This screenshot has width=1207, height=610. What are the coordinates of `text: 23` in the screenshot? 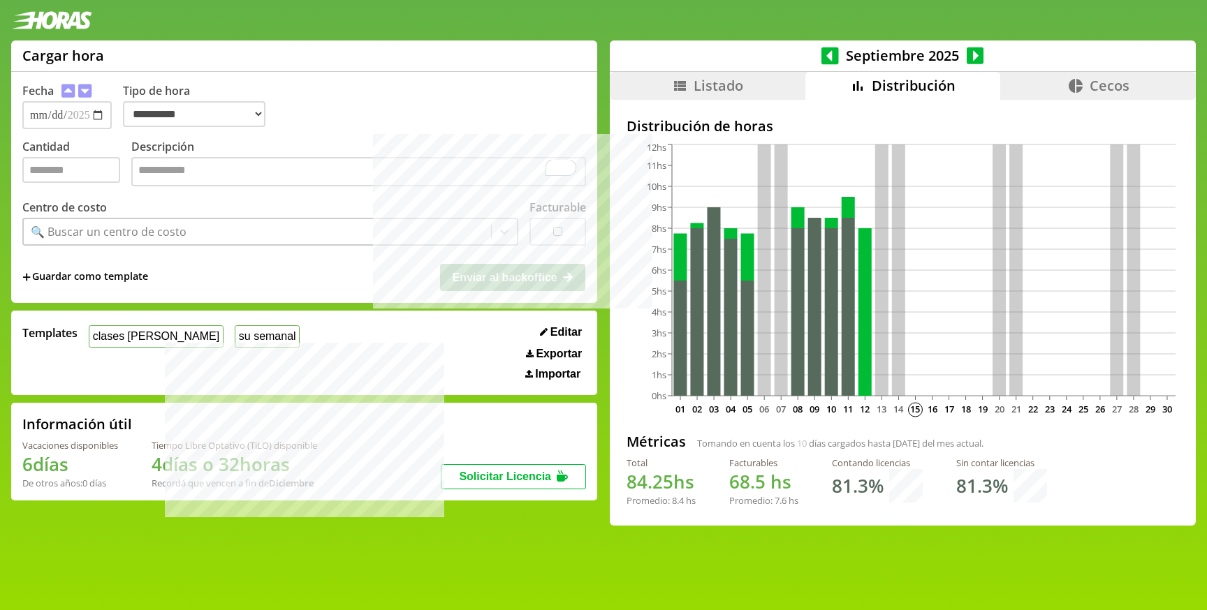 It's located at (1050, 409).